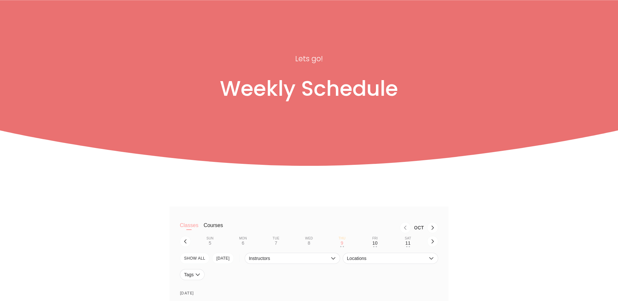 The height and width of the screenshot is (301, 618). I want to click on button: Tags, so click(192, 275).